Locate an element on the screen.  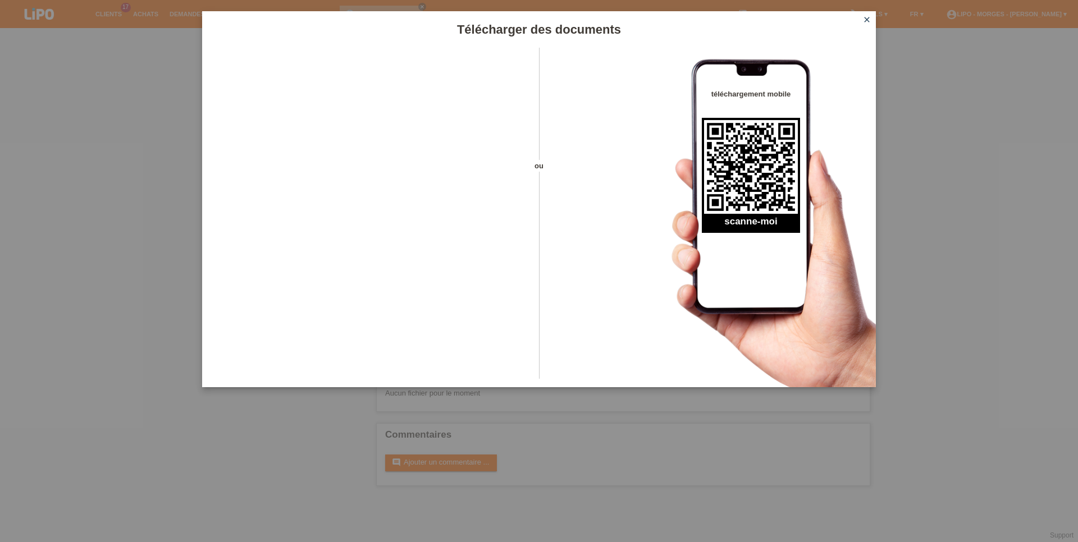
i: close is located at coordinates (867, 20).